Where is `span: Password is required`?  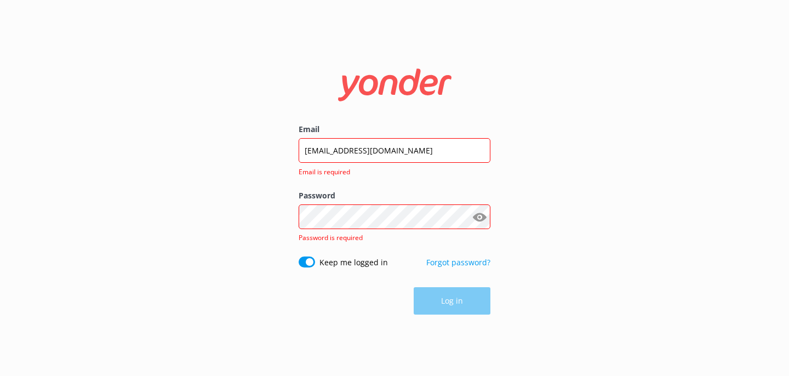
span: Password is required is located at coordinates (330, 237).